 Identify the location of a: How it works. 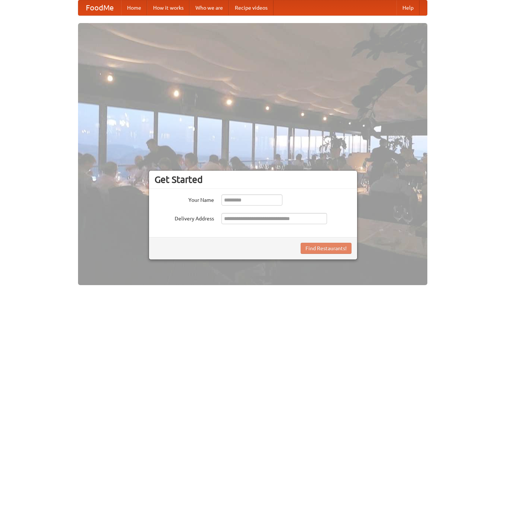
(168, 8).